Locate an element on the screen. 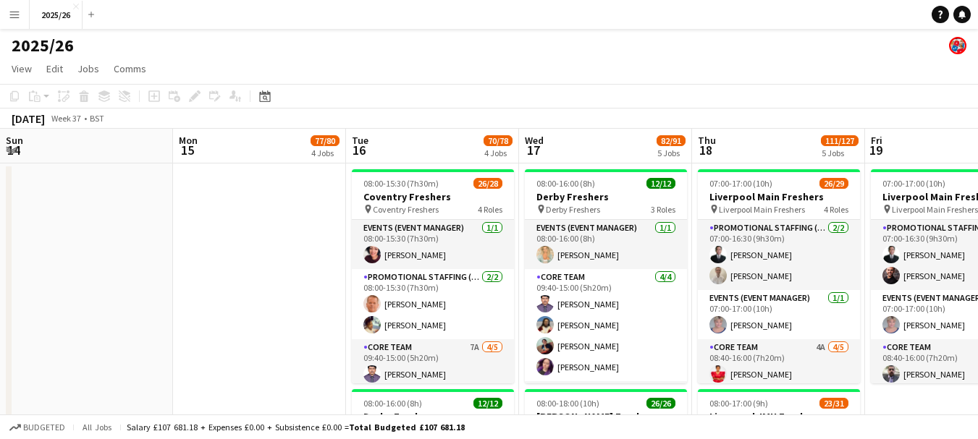  div: BST is located at coordinates (97, 118).